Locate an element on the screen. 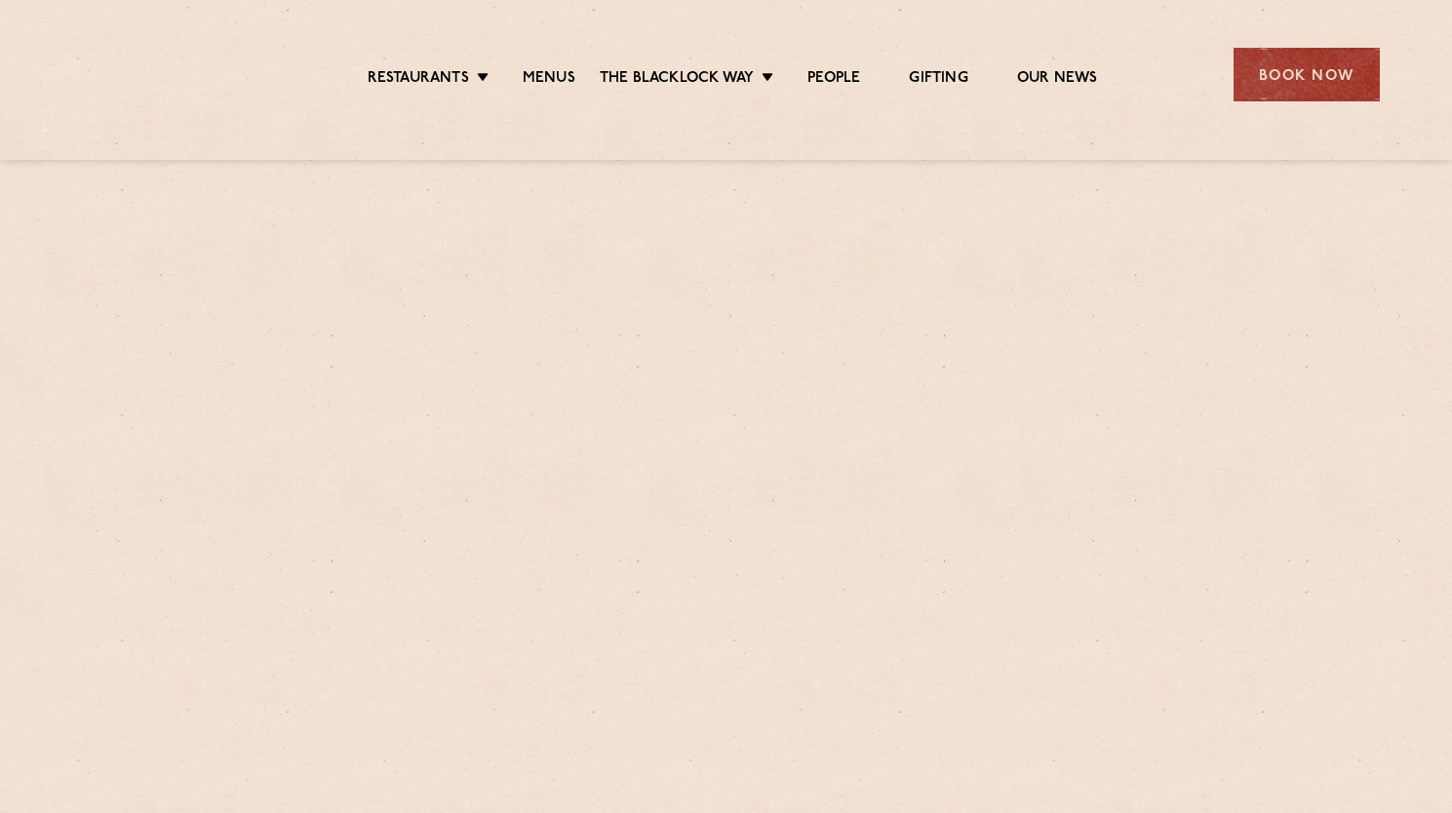 The image size is (1452, 813). a: The Blacklock Way is located at coordinates (677, 80).